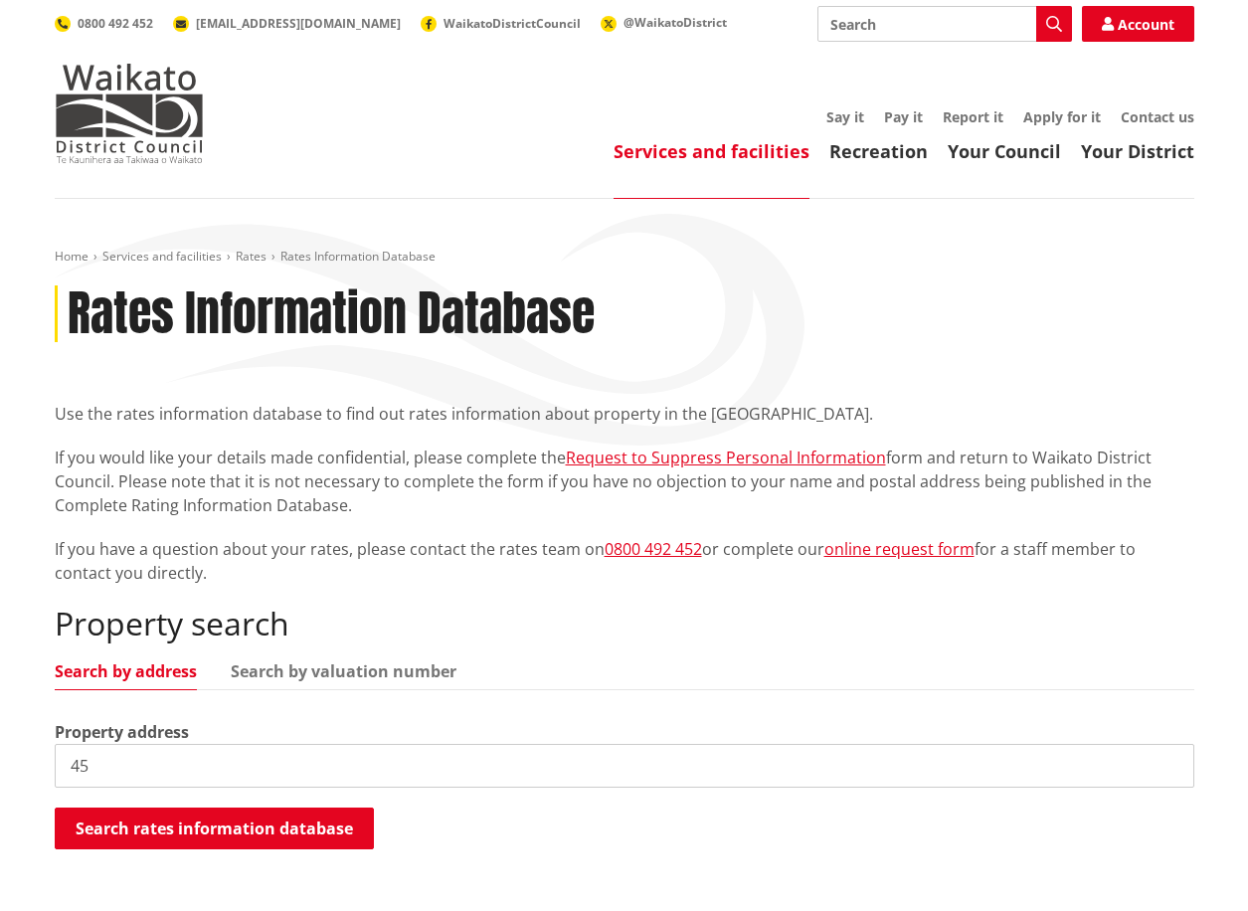  Describe the element at coordinates (214, 828) in the screenshot. I see `button: Search rates information database` at that location.